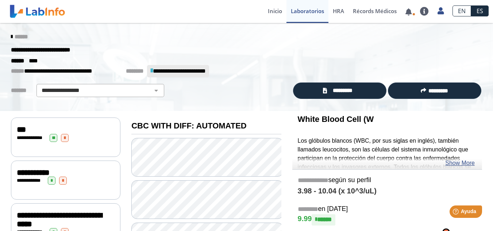  What do you see at coordinates (387, 180) in the screenshot?
I see `h5: según su perfil` at bounding box center [387, 180].